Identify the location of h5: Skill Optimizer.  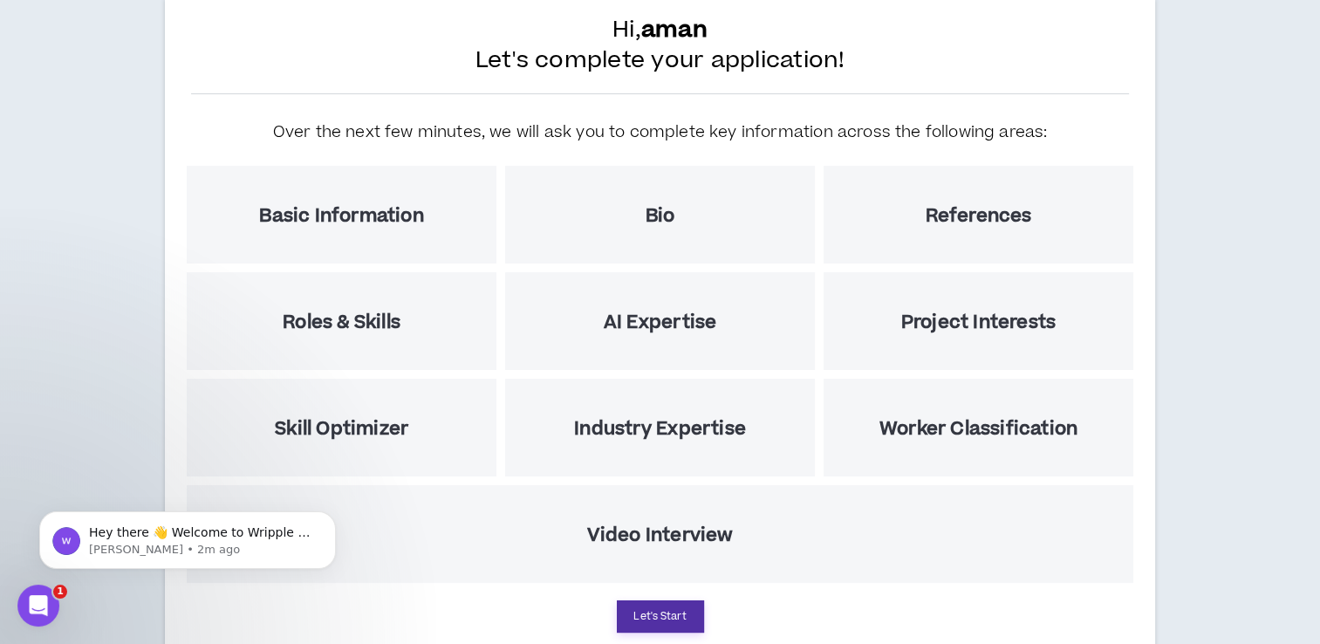
(341, 428).